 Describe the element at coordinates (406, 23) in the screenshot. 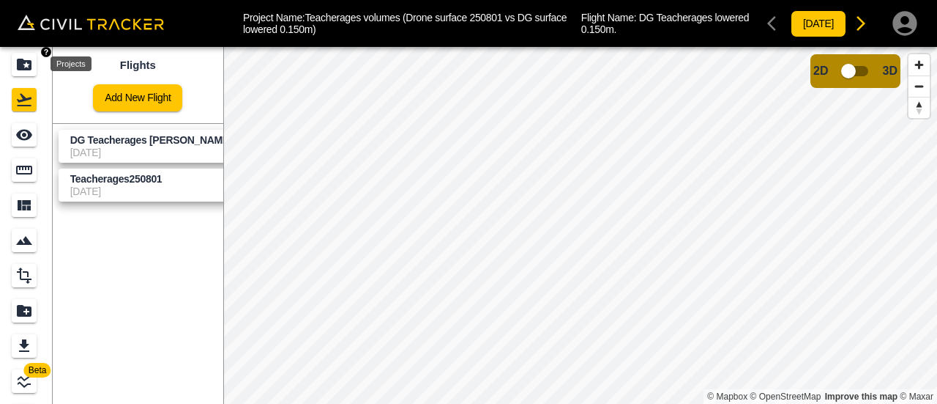

I see `p: Project Name: Teacherages volumes (Drone surface 250801 vs DG surface lowered 0.150m)` at that location.